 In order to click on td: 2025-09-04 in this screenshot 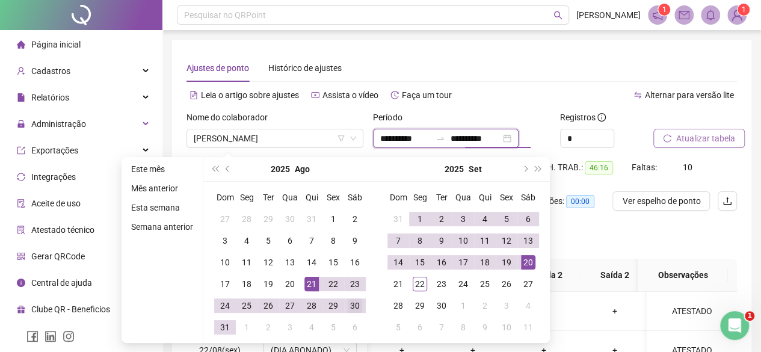, I will do `click(312, 327)`.